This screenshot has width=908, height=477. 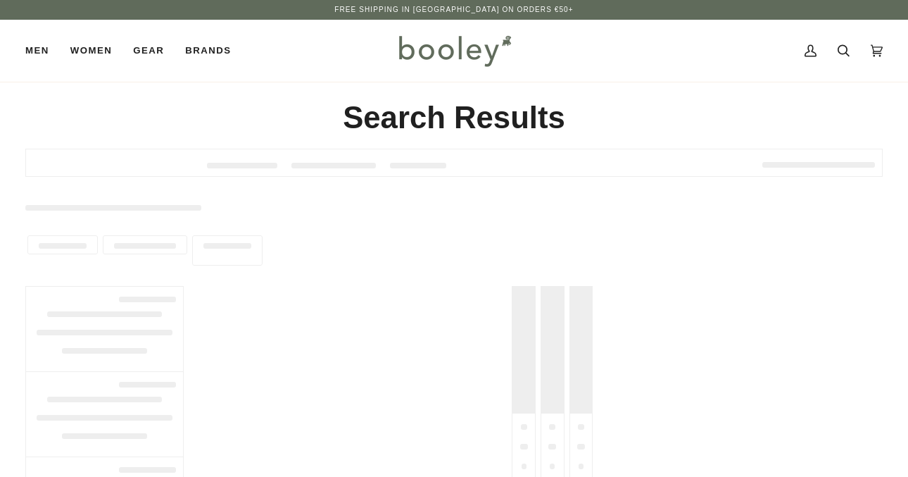 What do you see at coordinates (208, 51) in the screenshot?
I see `a: Brands` at bounding box center [208, 51].